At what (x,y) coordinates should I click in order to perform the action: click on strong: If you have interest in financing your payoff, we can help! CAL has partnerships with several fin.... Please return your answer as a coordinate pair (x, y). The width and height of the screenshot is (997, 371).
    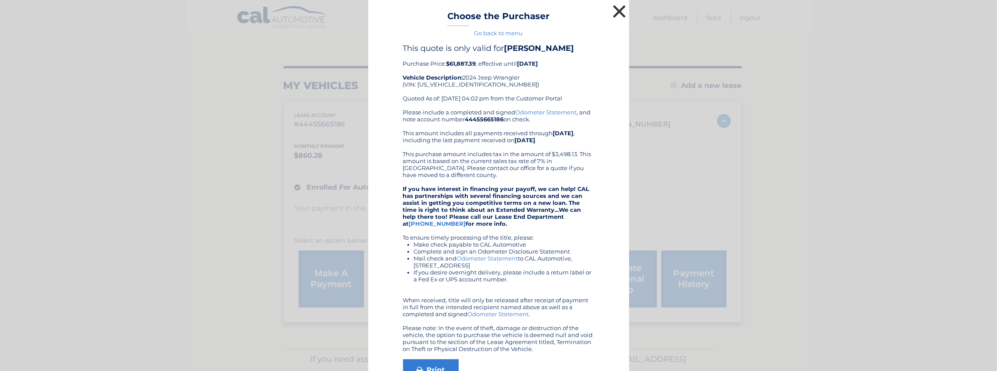
    Looking at the image, I should click on (496, 206).